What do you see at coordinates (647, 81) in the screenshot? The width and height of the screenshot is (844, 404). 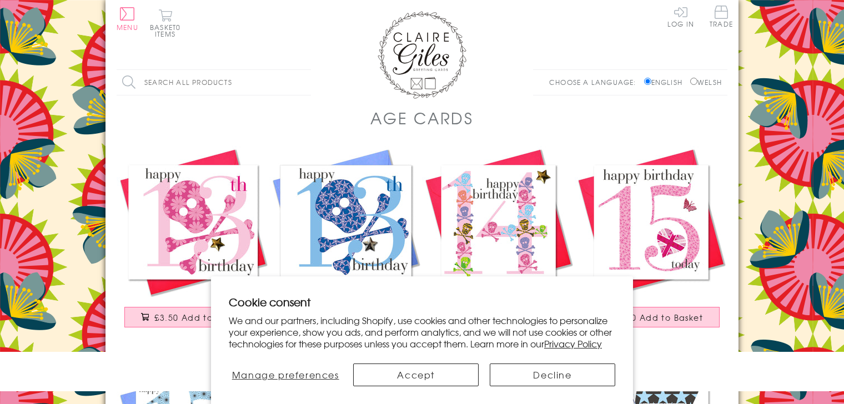 I see `input: English` at bounding box center [647, 81].